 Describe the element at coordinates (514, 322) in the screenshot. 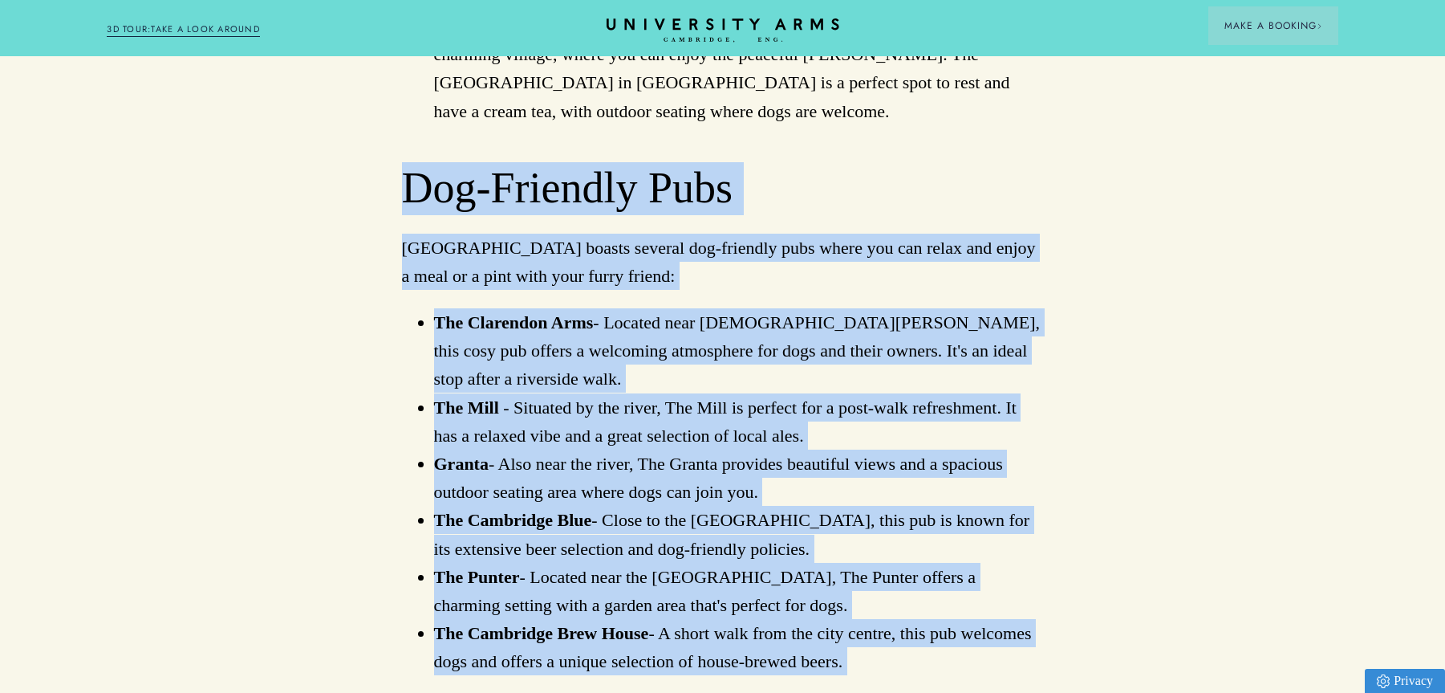

I see `span: The Clarendon Arms` at that location.